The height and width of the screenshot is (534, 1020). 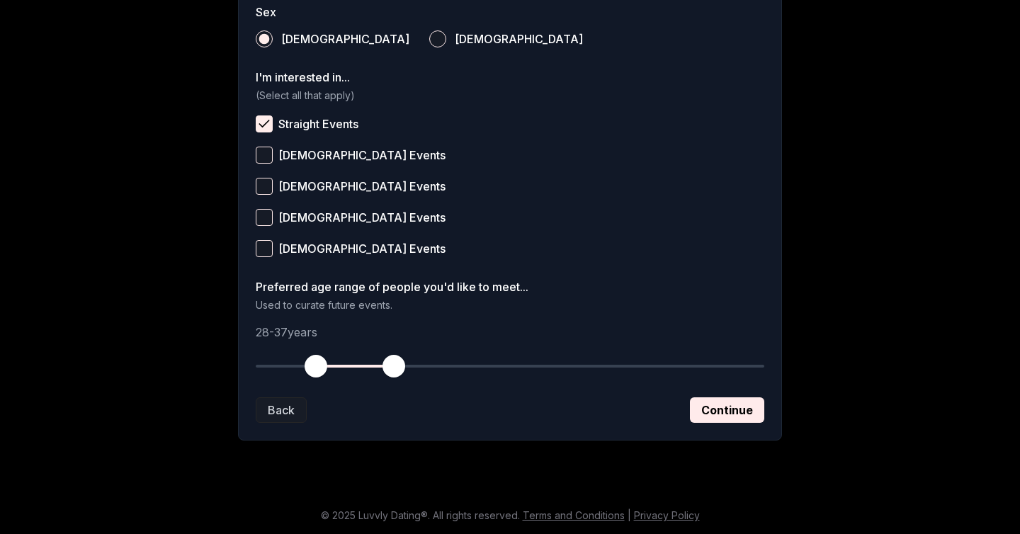 What do you see at coordinates (510, 332) in the screenshot?
I see `p: 28 - 37 years` at bounding box center [510, 332].